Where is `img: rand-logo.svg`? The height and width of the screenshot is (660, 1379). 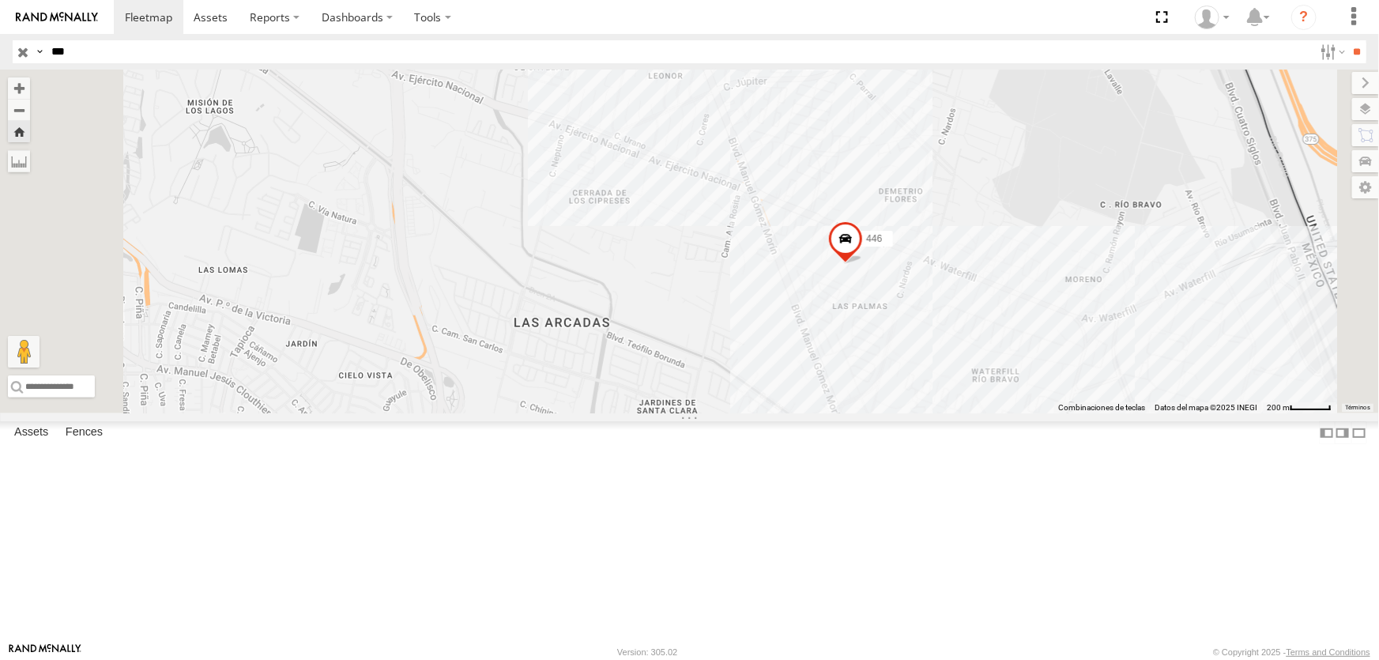
img: rand-logo.svg is located at coordinates (57, 17).